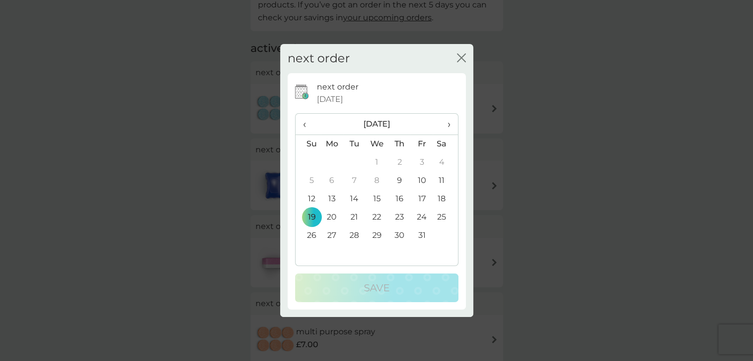  I want to click on td: 26, so click(308, 236).